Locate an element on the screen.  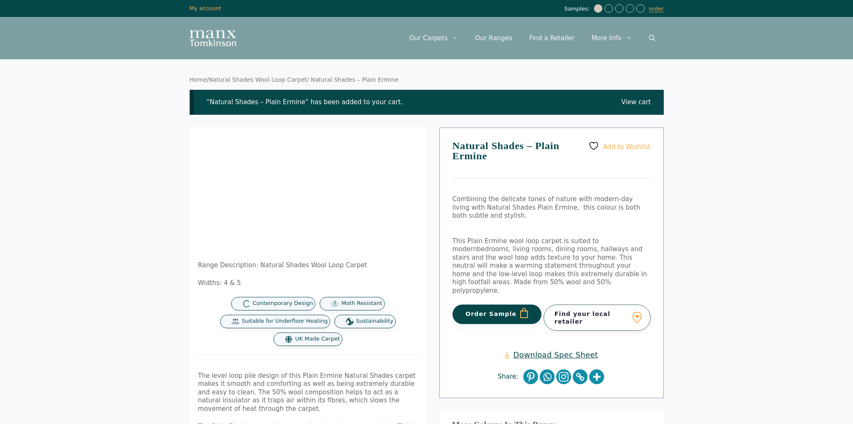
a: Download Spec Sheet is located at coordinates (551, 354).